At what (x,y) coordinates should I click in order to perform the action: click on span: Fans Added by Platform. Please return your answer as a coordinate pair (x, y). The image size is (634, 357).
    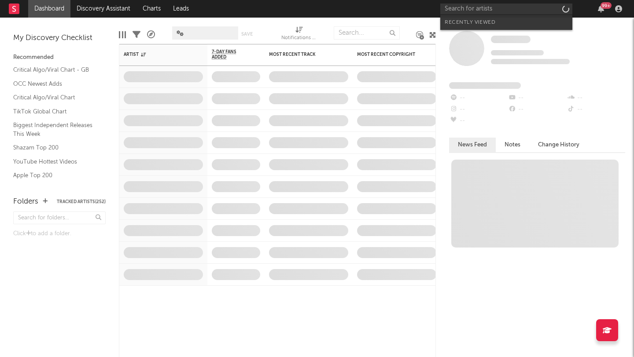
    Looking at the image, I should click on (484, 85).